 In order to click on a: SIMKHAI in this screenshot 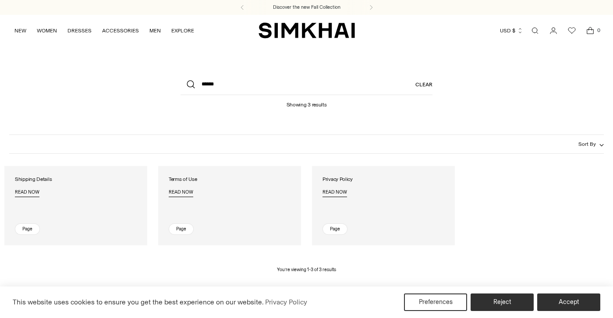, I will do `click(307, 30)`.